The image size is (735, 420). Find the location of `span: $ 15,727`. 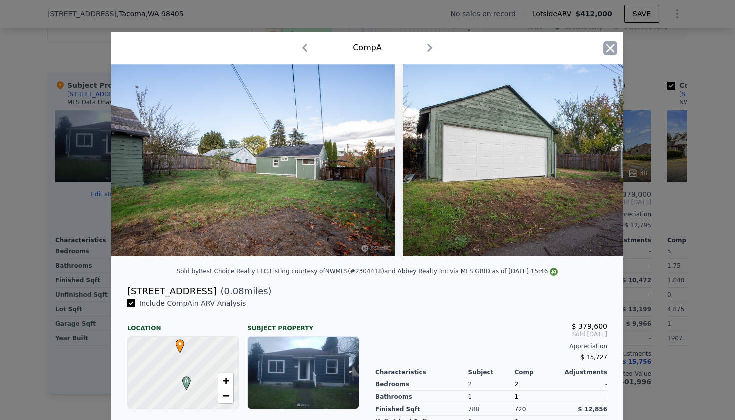

span: $ 15,727 is located at coordinates (594, 357).